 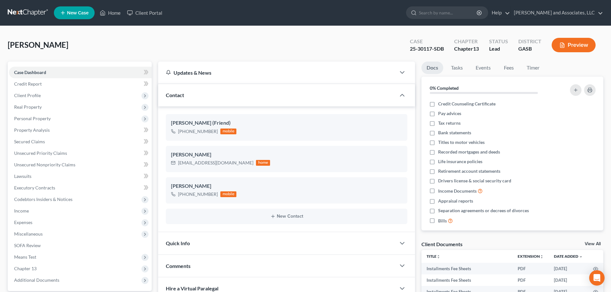 What do you see at coordinates (80, 176) in the screenshot?
I see `a: Lawsuits` at bounding box center [80, 176].